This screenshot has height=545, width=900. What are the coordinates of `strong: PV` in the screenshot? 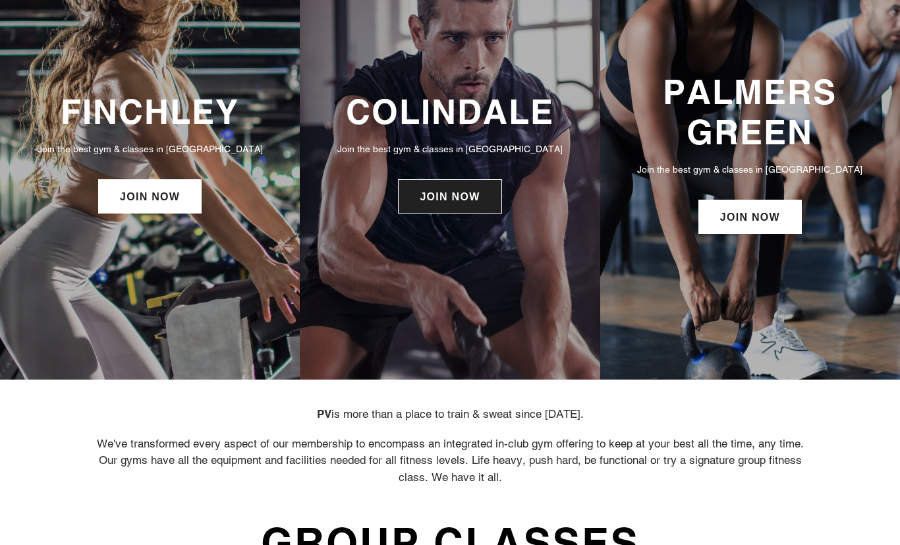 It's located at (324, 414).